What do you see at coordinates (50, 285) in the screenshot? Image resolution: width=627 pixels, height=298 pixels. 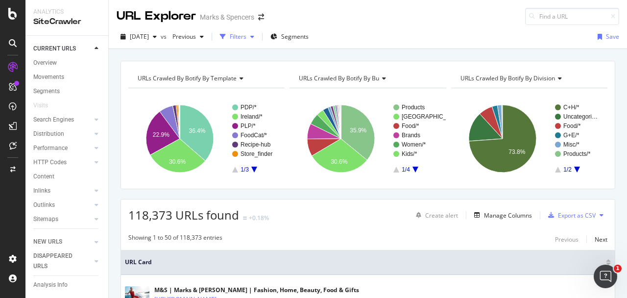 I see `div: Analysis Info` at bounding box center [50, 285].